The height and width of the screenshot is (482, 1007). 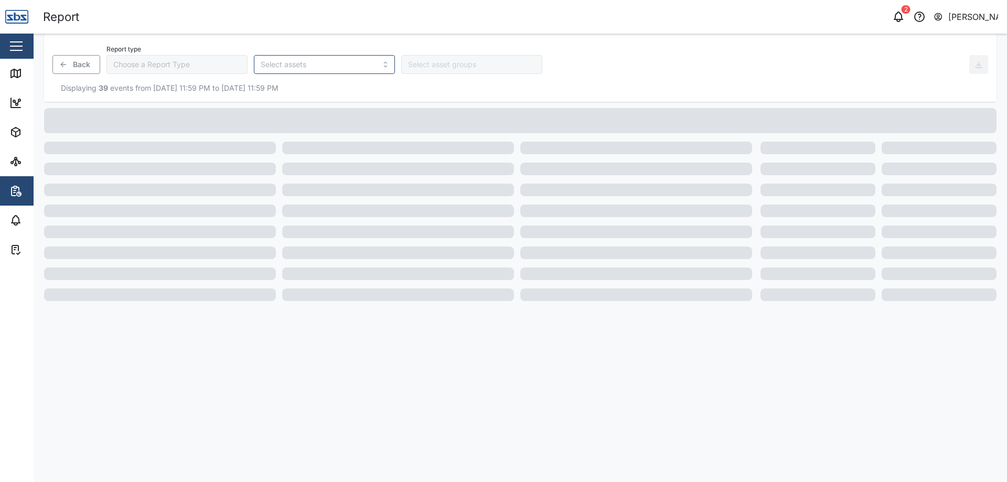 What do you see at coordinates (41, 250) in the screenshot?
I see `div: Tasks` at bounding box center [41, 250].